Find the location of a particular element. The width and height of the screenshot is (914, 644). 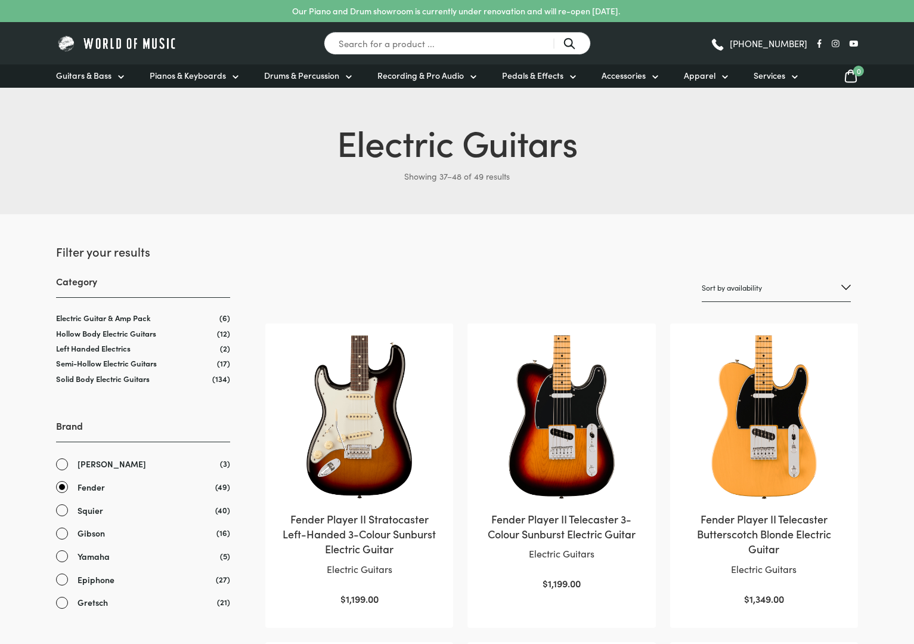

a: Semi-Hollow Electric Guitars is located at coordinates (106, 363).